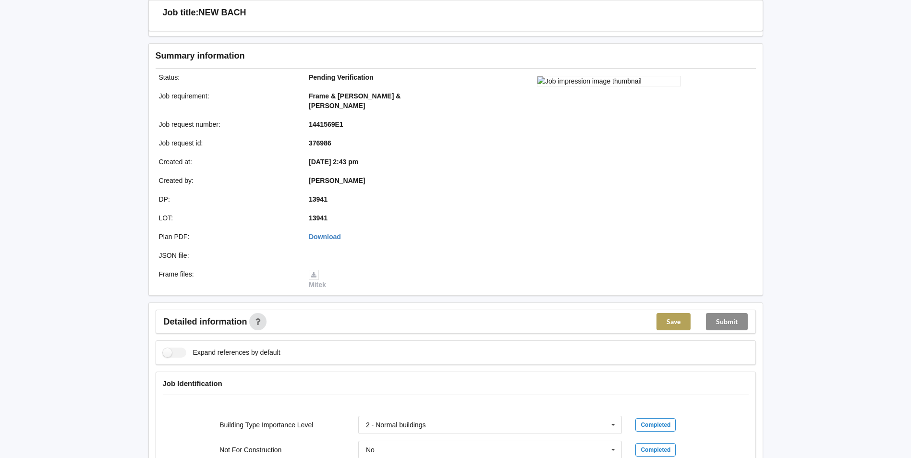 The width and height of the screenshot is (911, 458). Describe the element at coordinates (227, 101) in the screenshot. I see `div: Job requirement :` at that location.